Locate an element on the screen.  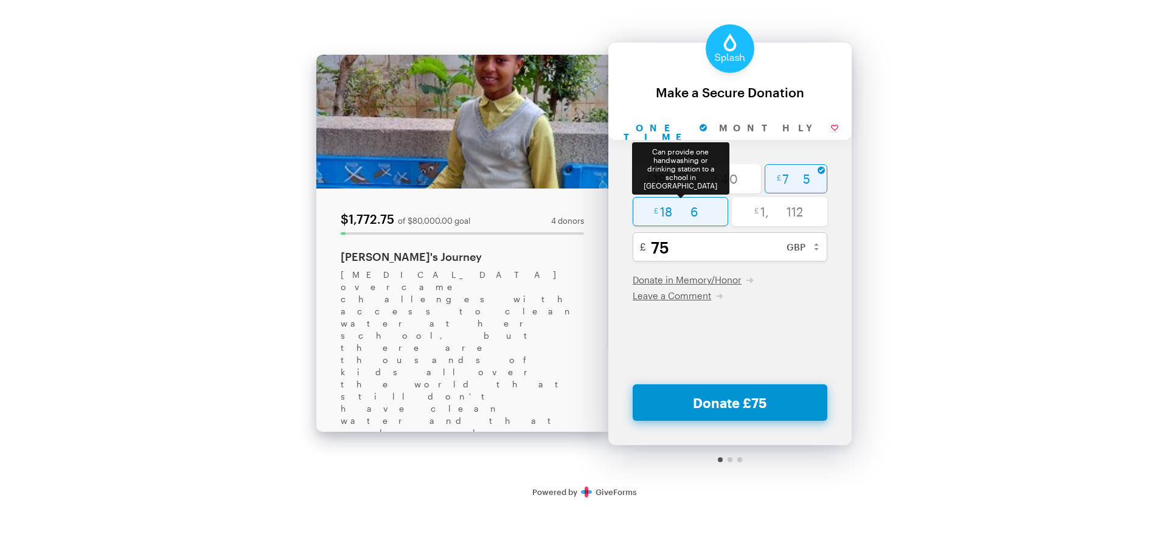
div: of $80,000.00 goal is located at coordinates (434, 221).